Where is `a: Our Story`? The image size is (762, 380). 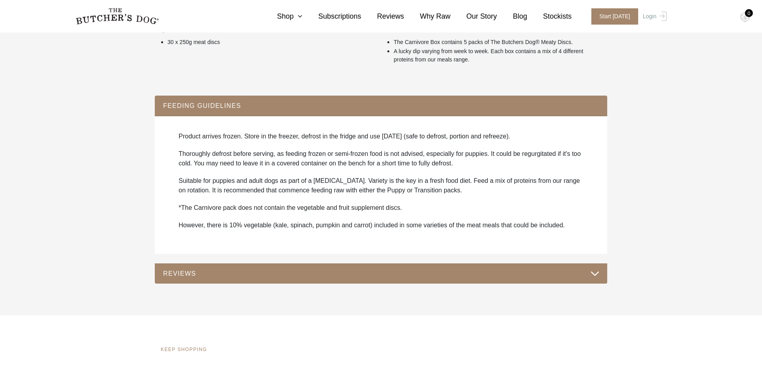 a: Our Story is located at coordinates (473, 16).